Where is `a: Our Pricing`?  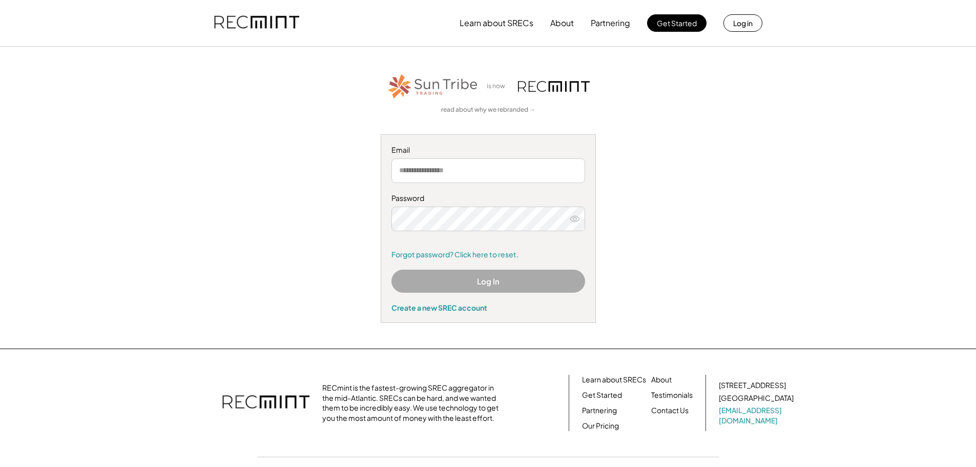
a: Our Pricing is located at coordinates (601, 426).